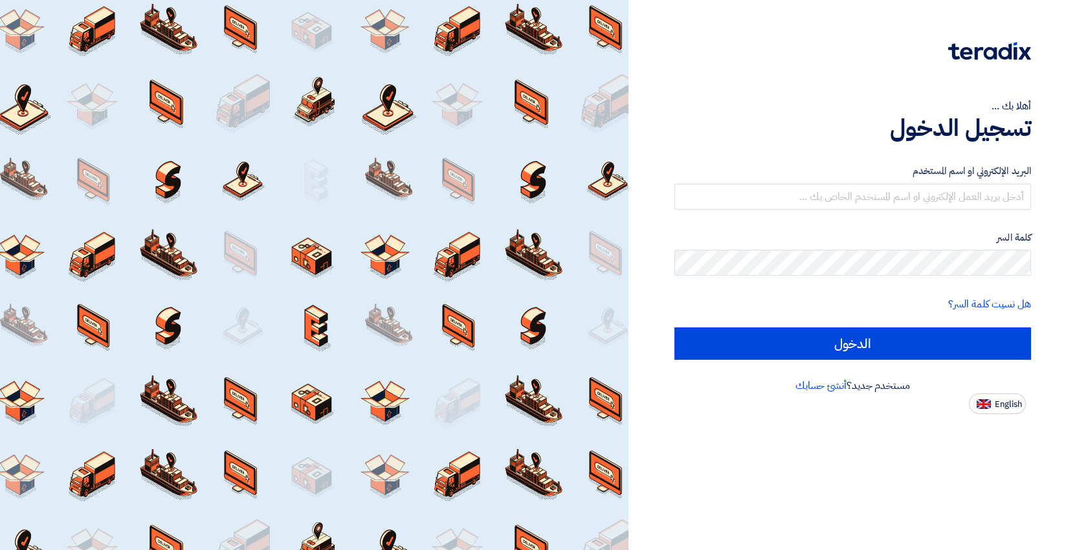 This screenshot has height=550, width=1077. Describe the element at coordinates (983, 404) in the screenshot. I see `img: en-US.png` at that location.